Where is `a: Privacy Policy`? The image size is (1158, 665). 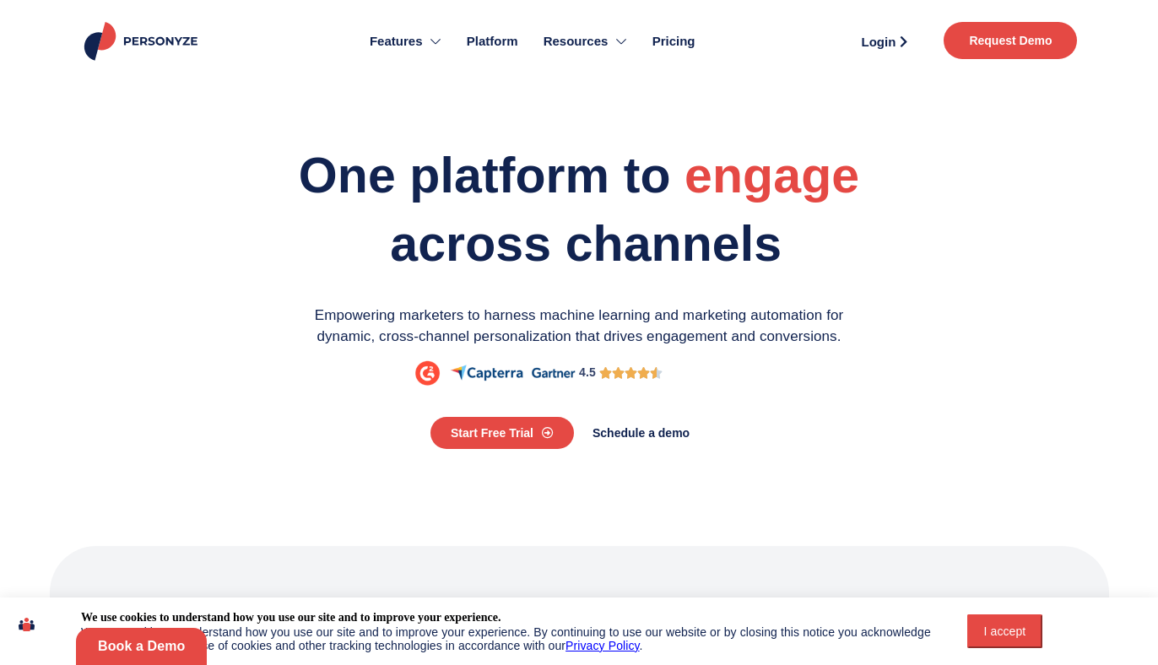
a: Privacy Policy is located at coordinates (603, 646).